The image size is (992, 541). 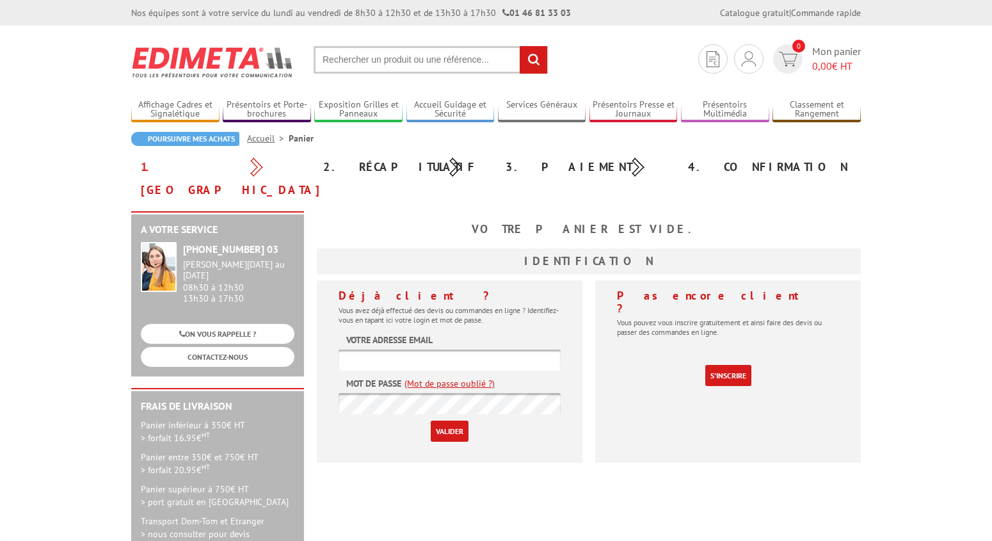 I want to click on label: Mot de passe, so click(x=374, y=383).